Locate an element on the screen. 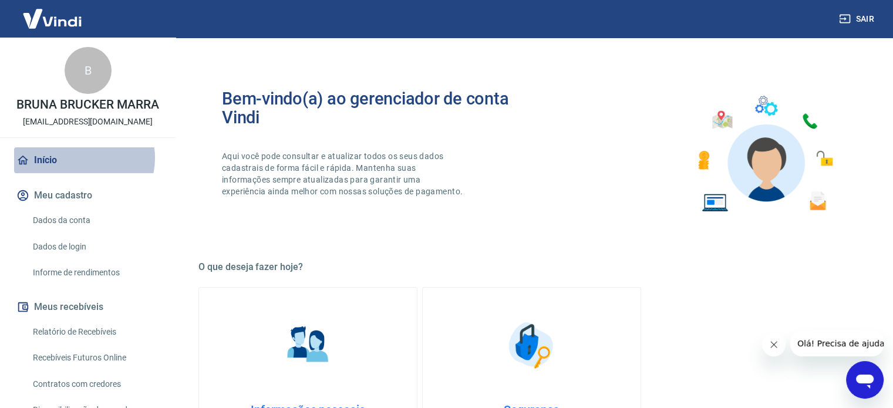 The image size is (893, 408). h5: O que deseja fazer hoje? is located at coordinates (531, 267).